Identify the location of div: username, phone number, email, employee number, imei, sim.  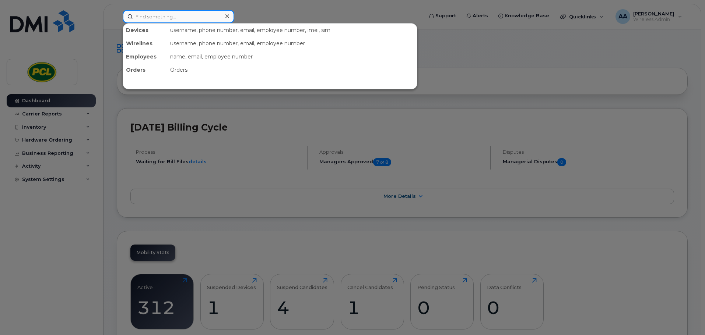
(292, 30).